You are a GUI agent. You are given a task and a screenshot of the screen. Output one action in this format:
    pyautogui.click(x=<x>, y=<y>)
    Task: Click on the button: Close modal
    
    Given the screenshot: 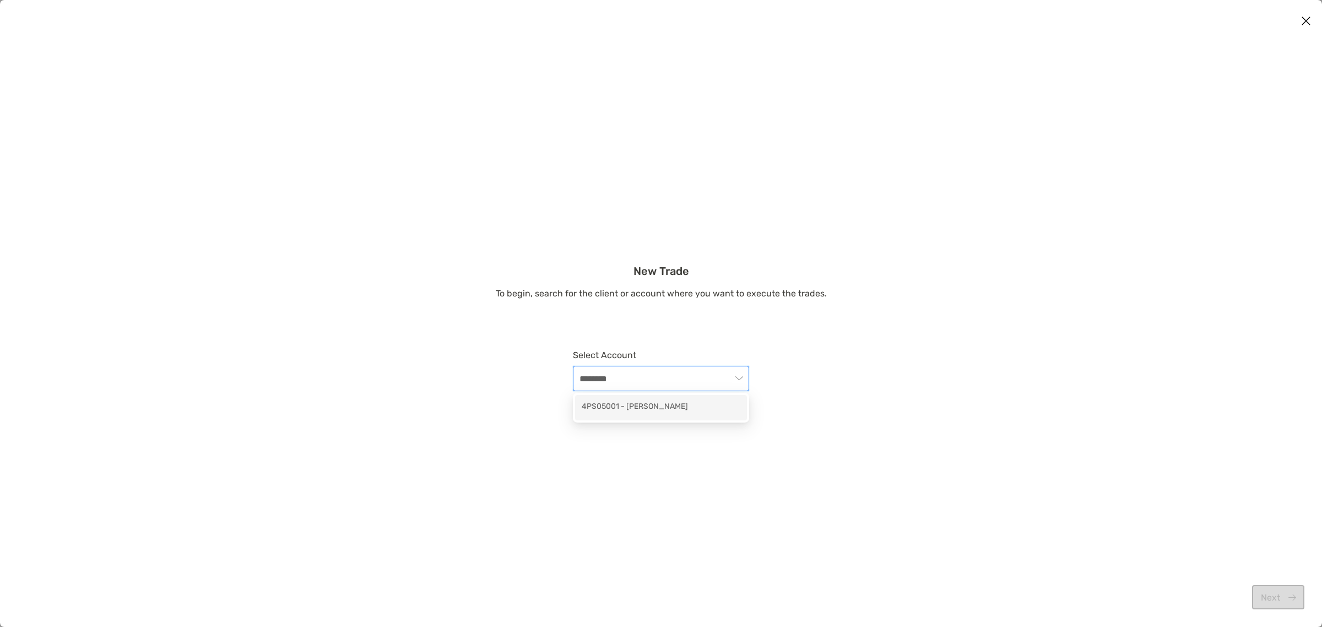 What is the action you would take?
    pyautogui.click(x=1306, y=21)
    